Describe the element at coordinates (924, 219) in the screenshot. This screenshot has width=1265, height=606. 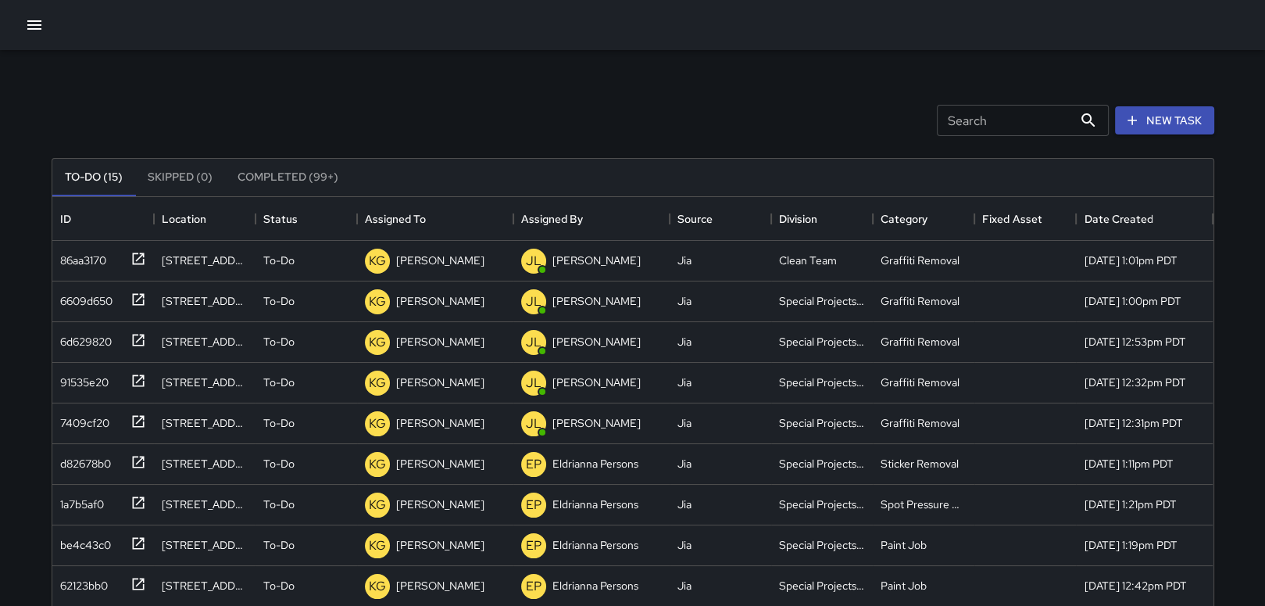
I see `div: Category` at that location.